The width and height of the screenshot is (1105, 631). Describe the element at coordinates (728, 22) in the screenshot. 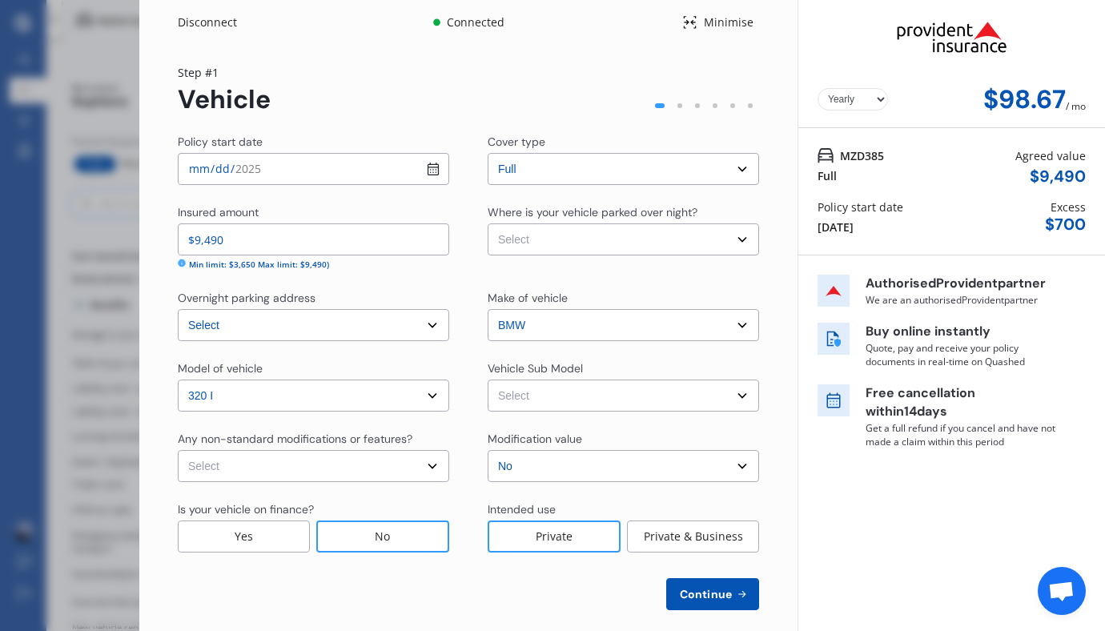

I see `div: Minimise` at that location.